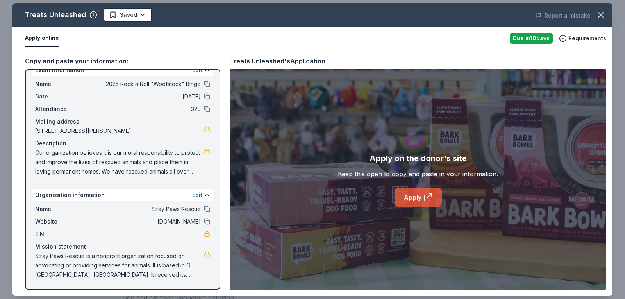 This screenshot has width=625, height=299. What do you see at coordinates (123, 143) in the screenshot?
I see `div: Description` at bounding box center [123, 143].